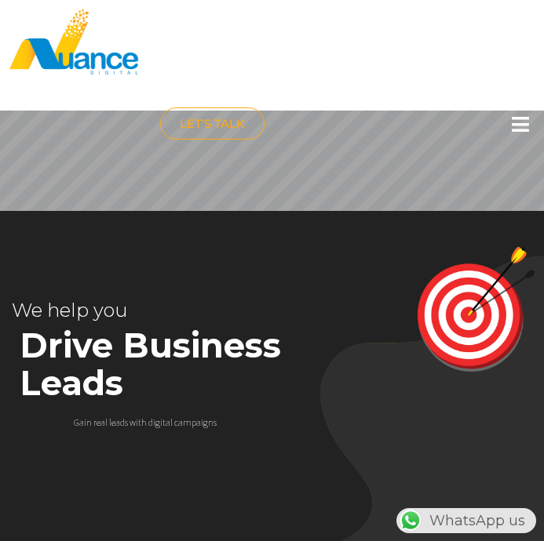 The height and width of the screenshot is (541, 544). Describe the element at coordinates (212, 123) in the screenshot. I see `a: LET'S TALK` at that location.